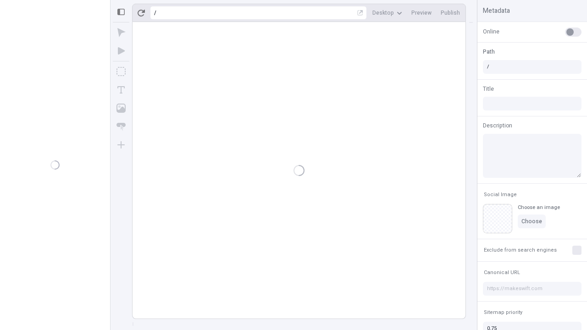 The height and width of the screenshot is (330, 587). What do you see at coordinates (502, 272) in the screenshot?
I see `span: Canonical URL` at bounding box center [502, 272].